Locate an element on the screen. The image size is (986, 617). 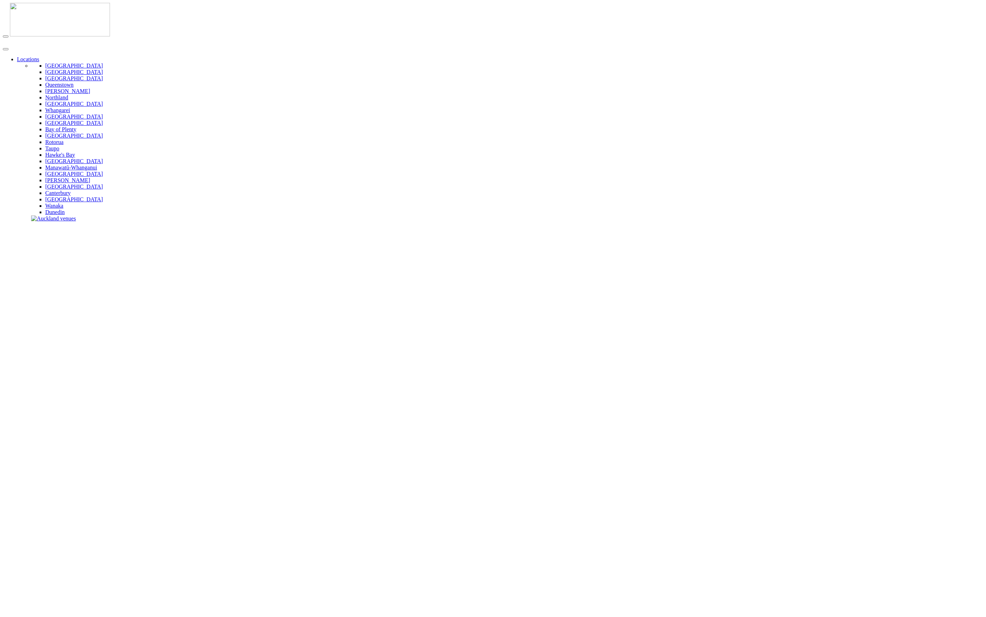
a: Whangarei is located at coordinates (58, 110).